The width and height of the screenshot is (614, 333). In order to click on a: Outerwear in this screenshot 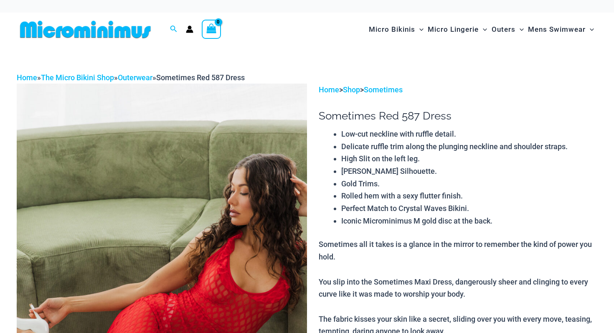, I will do `click(135, 77)`.